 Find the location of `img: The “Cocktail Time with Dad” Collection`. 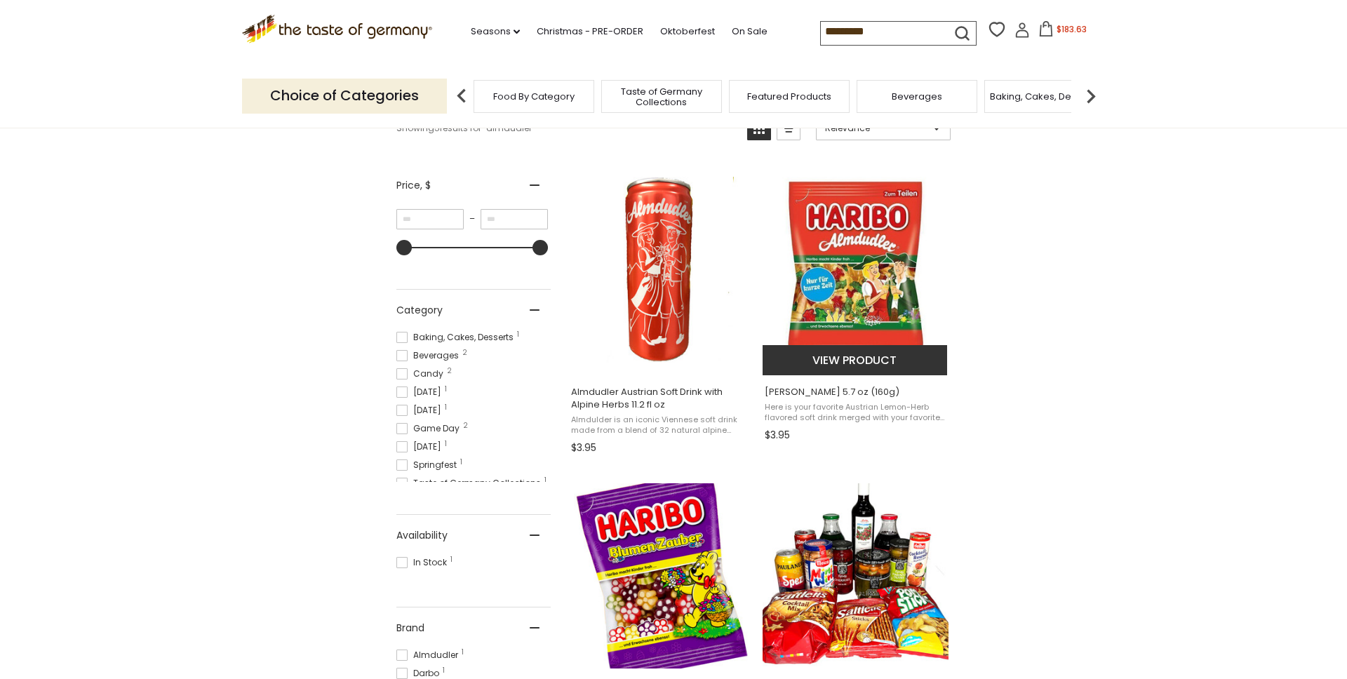

img: The “Cocktail Time with Dad” Collection is located at coordinates (855, 576).